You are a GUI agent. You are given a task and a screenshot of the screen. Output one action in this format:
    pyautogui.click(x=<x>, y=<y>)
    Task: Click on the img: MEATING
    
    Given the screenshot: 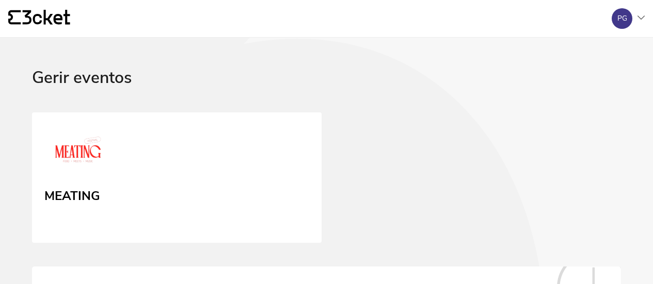 What is the action you would take?
    pyautogui.click(x=78, y=152)
    